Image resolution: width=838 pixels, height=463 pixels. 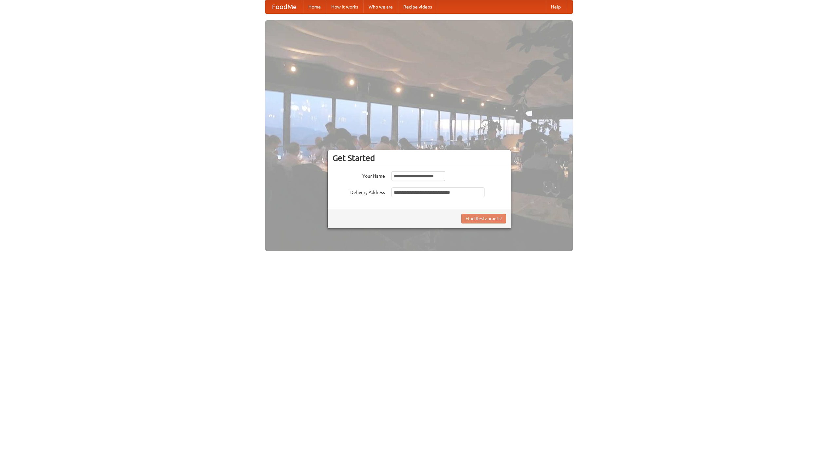 What do you see at coordinates (359, 191) in the screenshot?
I see `label: Delivery Address` at bounding box center [359, 191].